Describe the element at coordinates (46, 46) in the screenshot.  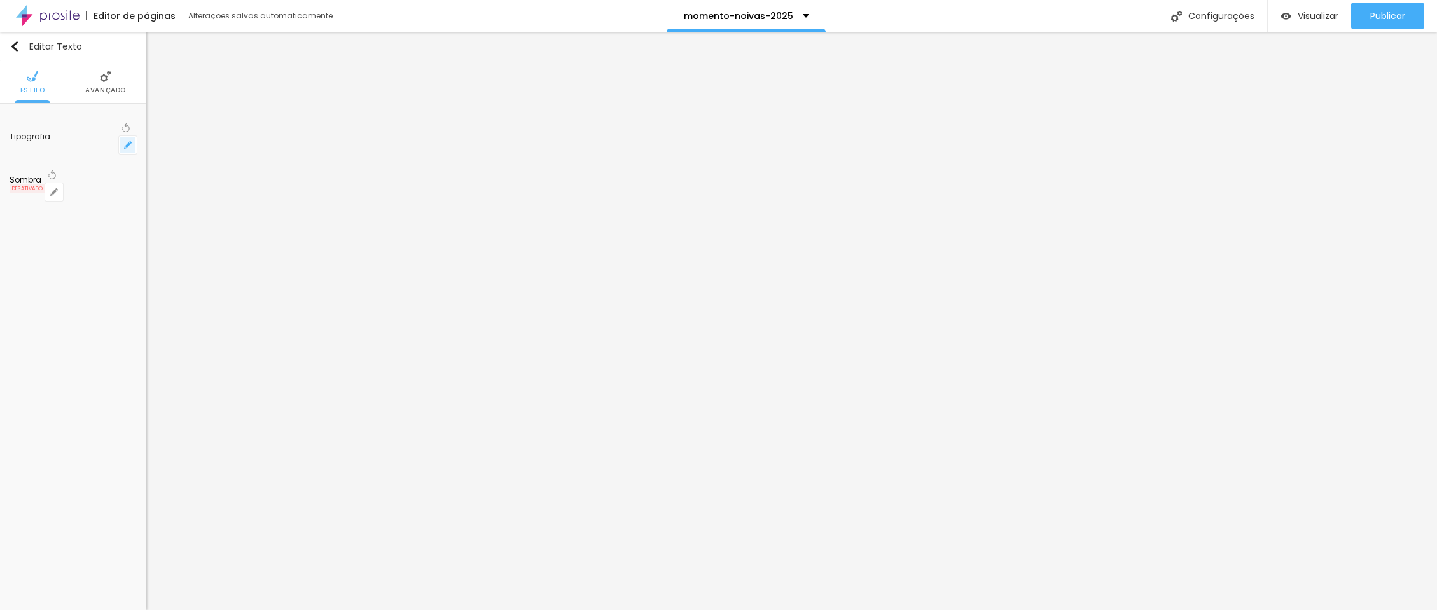
I see `div: Editar Texto` at that location.